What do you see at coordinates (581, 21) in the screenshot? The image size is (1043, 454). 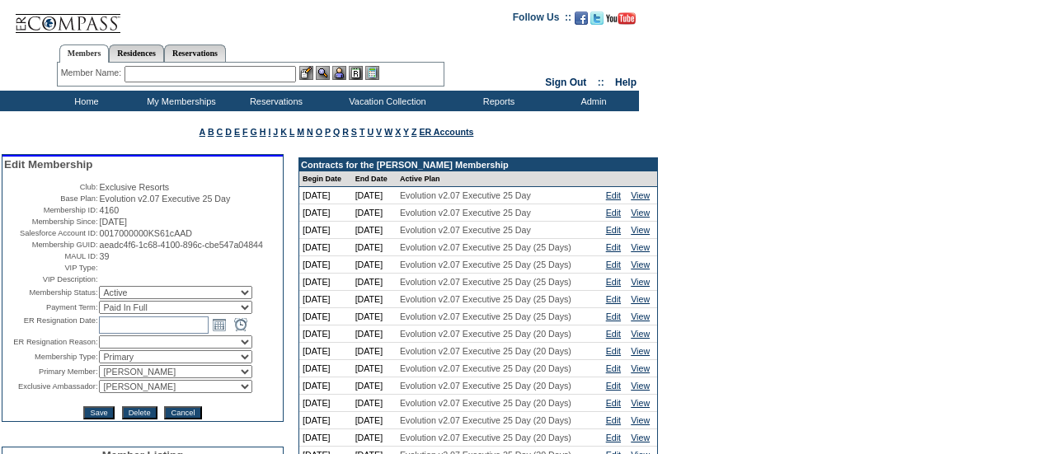 I see `a: Become our fan on Facebook` at bounding box center [581, 21].